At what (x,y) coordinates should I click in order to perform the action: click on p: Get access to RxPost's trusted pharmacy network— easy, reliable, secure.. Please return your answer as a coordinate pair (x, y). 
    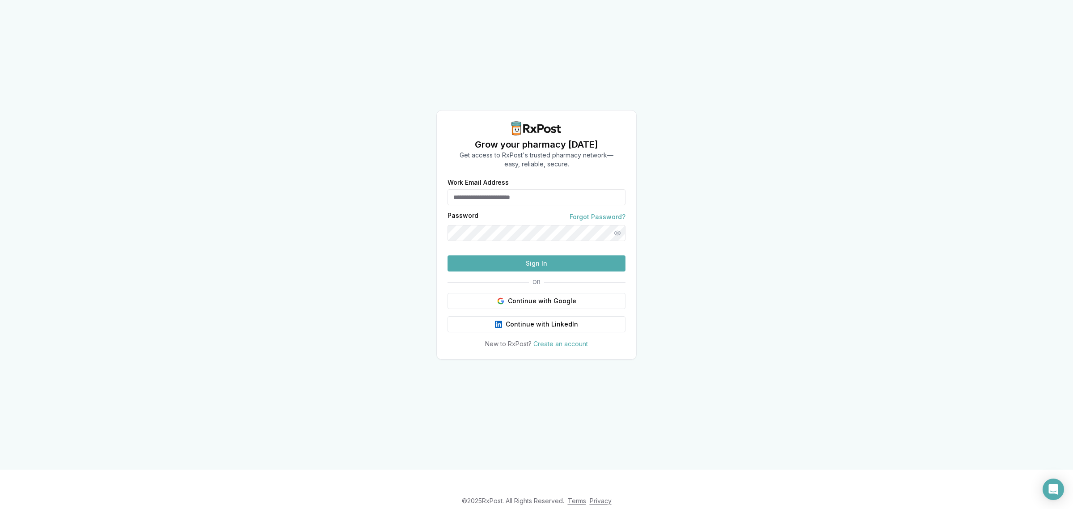
    Looking at the image, I should click on (537, 160).